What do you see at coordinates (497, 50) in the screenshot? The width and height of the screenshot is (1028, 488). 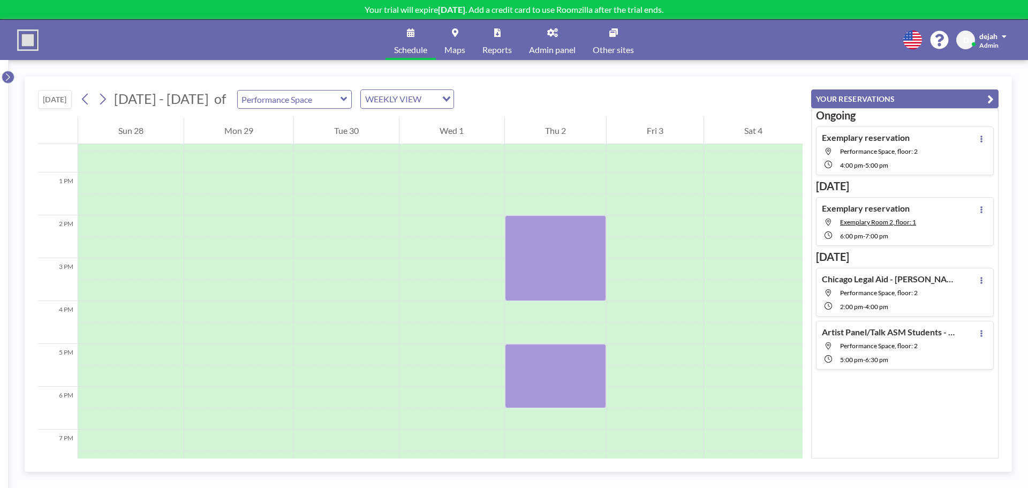 I see `span: Reports` at bounding box center [497, 50].